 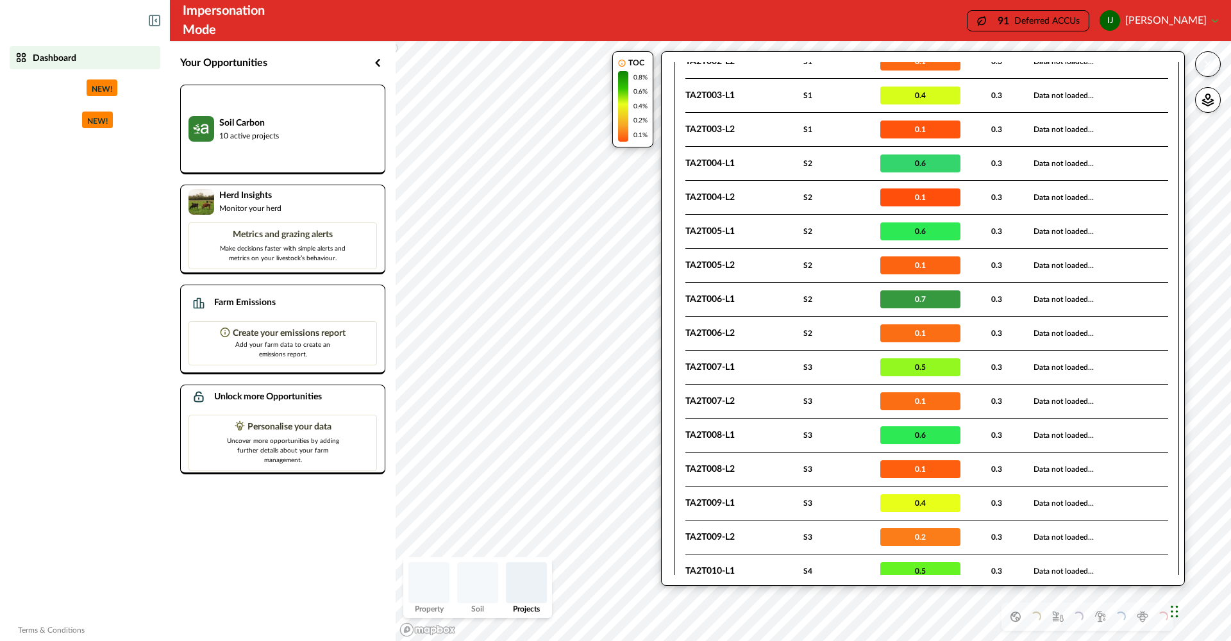 I want to click on p: Soil, so click(x=478, y=609).